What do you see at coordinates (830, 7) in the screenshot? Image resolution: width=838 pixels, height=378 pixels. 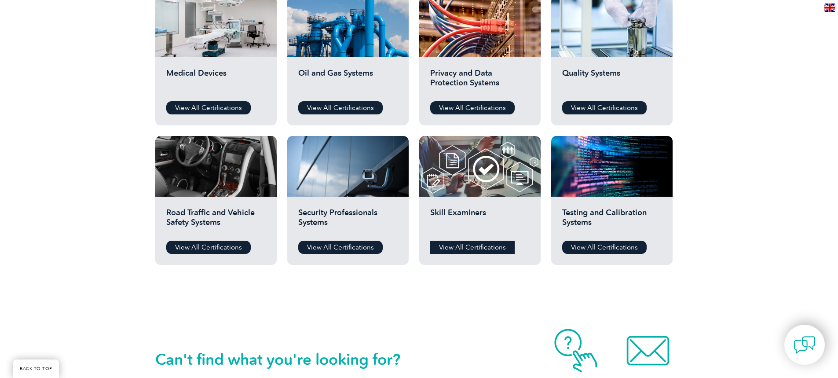 I see `img: en` at bounding box center [830, 7].